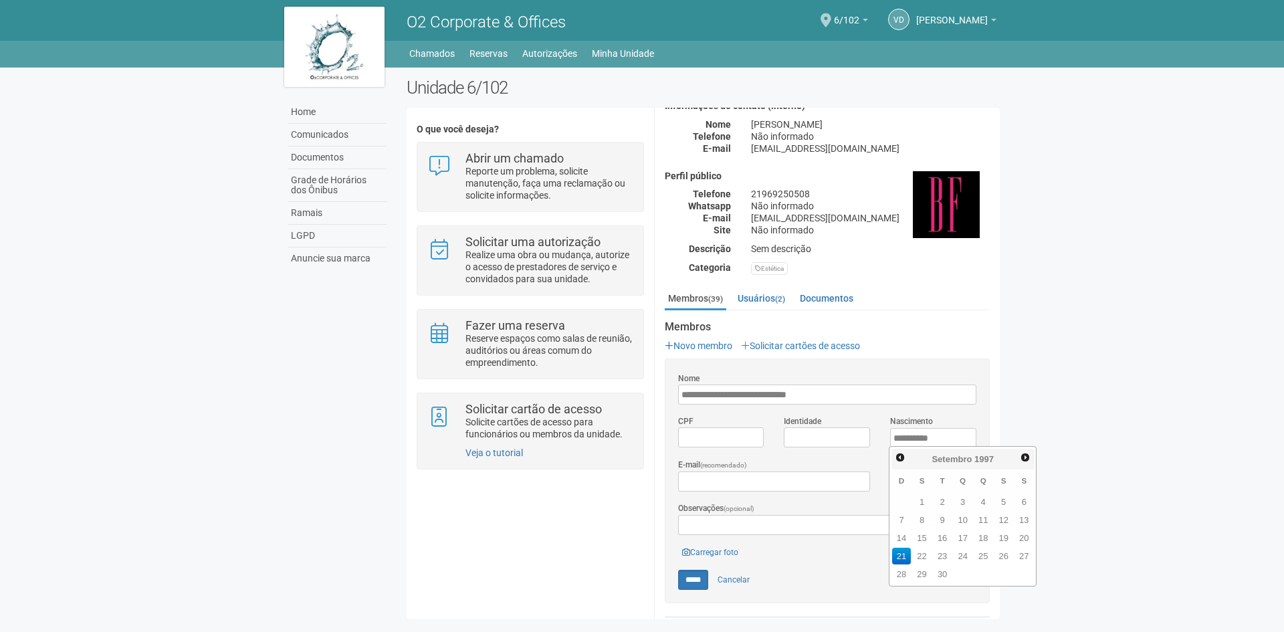 The width and height of the screenshot is (1284, 632). I want to click on p: Reporte um problema, solicite manutenção, faça uma reclamação ou solicite informações., so click(549, 183).